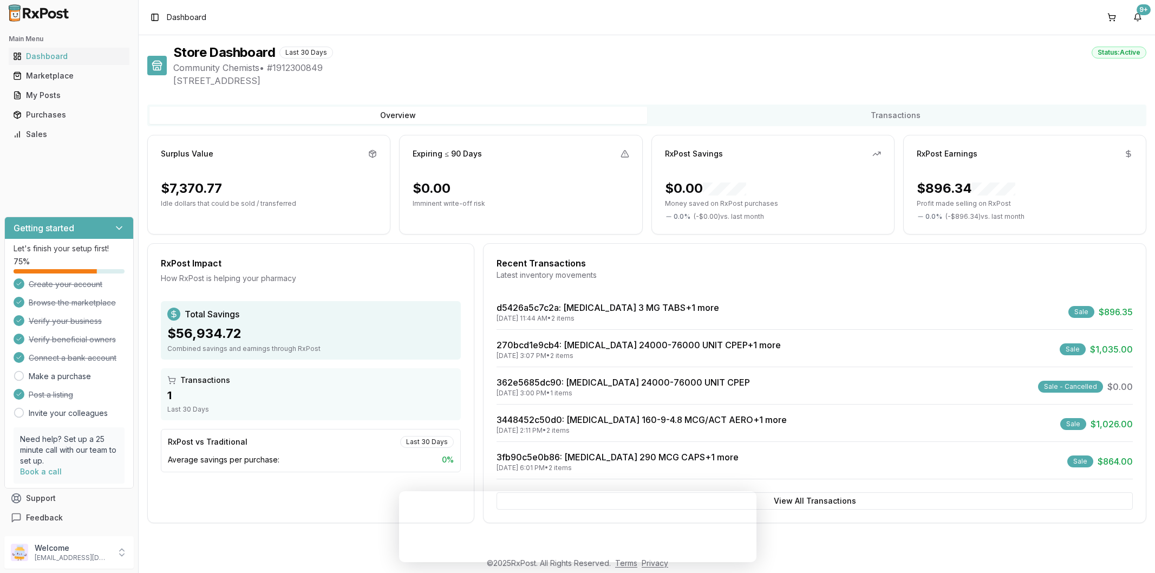 This screenshot has width=1155, height=573. Describe the element at coordinates (311, 349) in the screenshot. I see `div: Combined savings and earnings through RxPost` at that location.